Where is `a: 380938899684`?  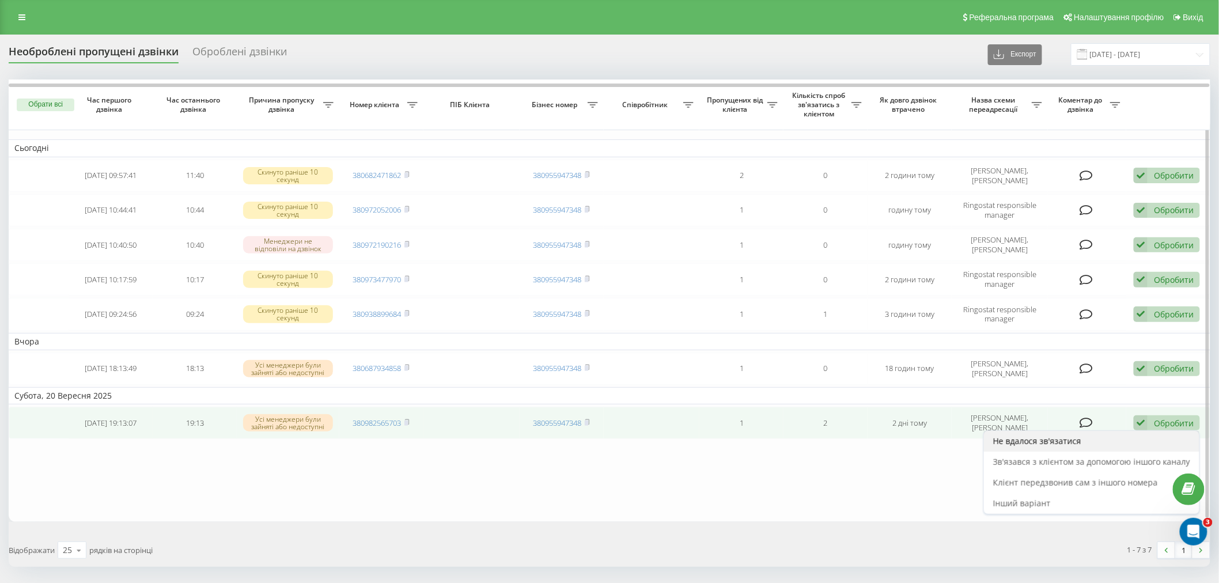 a: 380938899684 is located at coordinates (377, 314).